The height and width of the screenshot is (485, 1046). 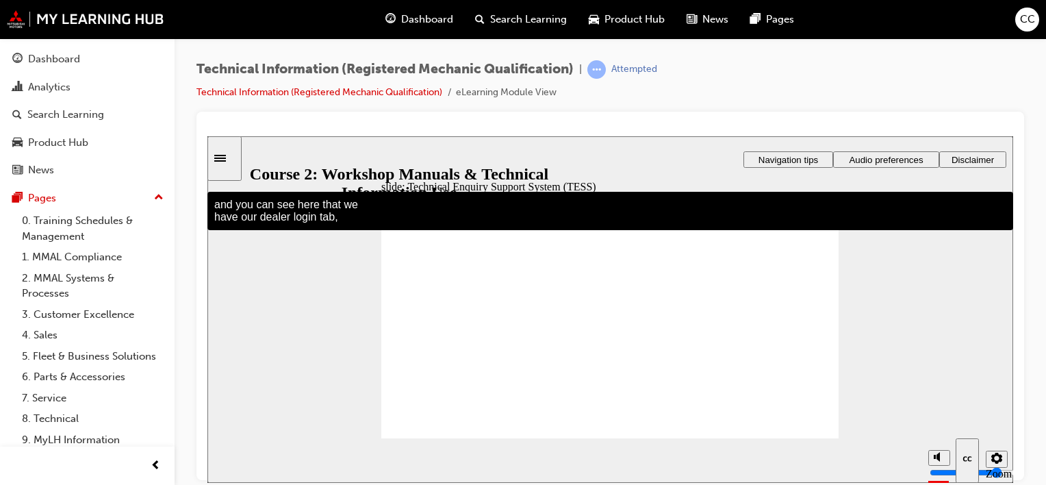 What do you see at coordinates (626, 19) in the screenshot?
I see `a: car-iconProduct Hub` at bounding box center [626, 19].